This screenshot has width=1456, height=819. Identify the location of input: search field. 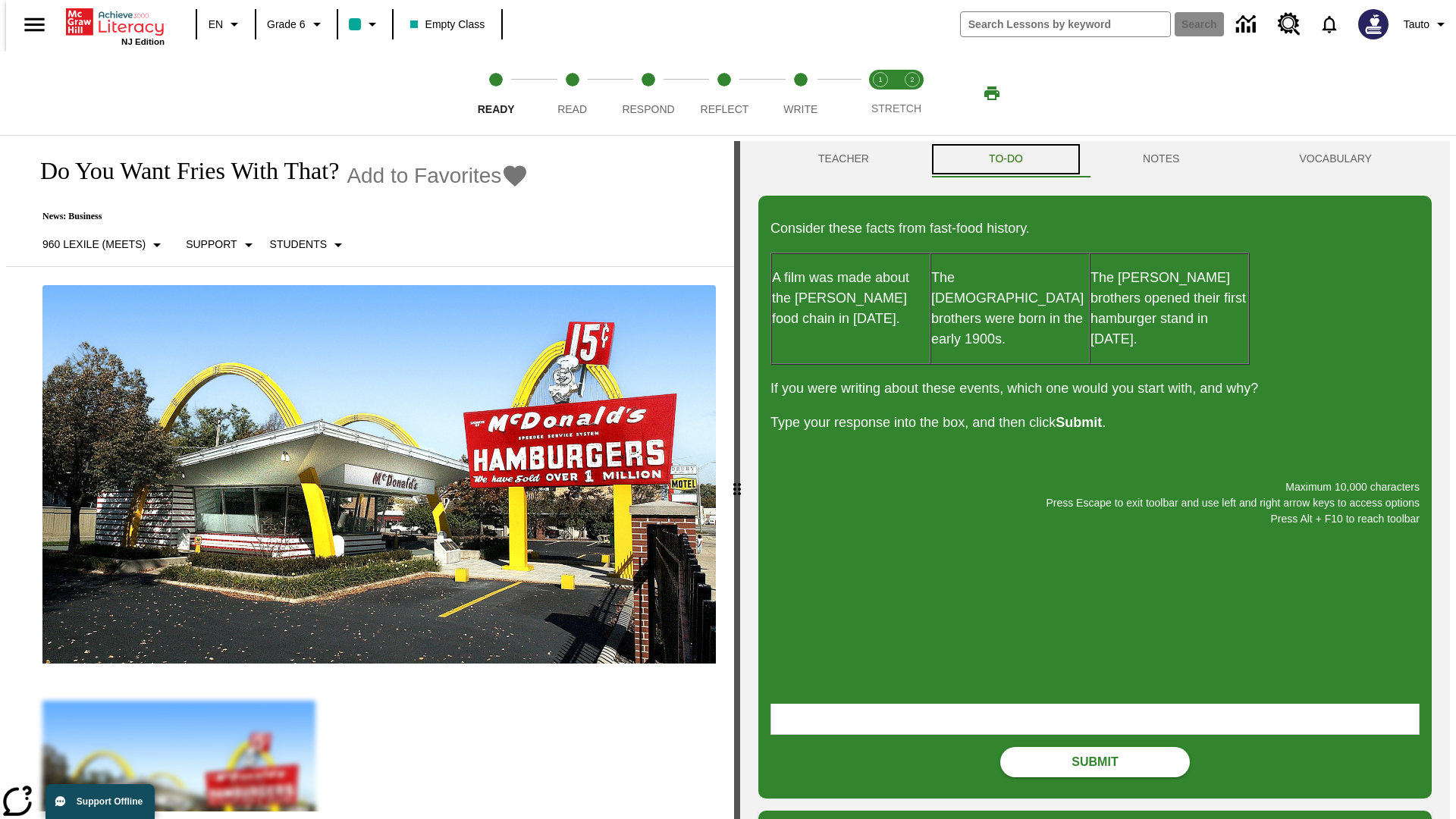
(1066, 25).